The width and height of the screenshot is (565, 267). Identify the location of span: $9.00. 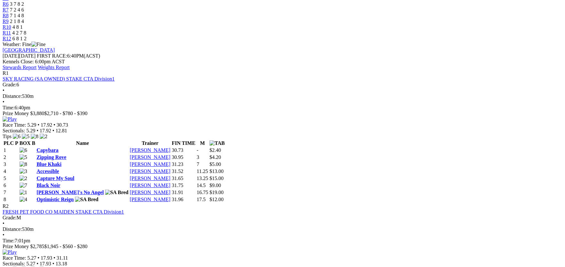
(215, 185).